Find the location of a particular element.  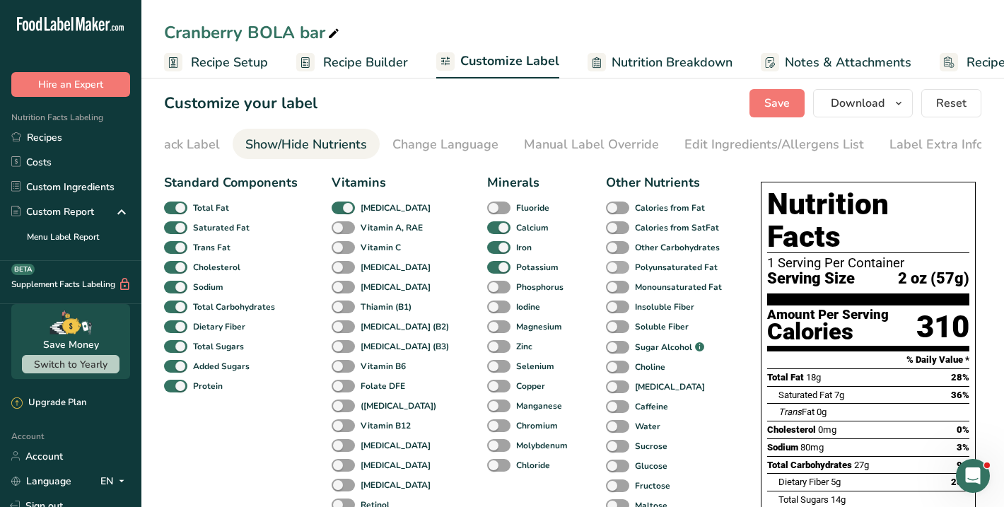

b: Soluble Fiber is located at coordinates (662, 327).